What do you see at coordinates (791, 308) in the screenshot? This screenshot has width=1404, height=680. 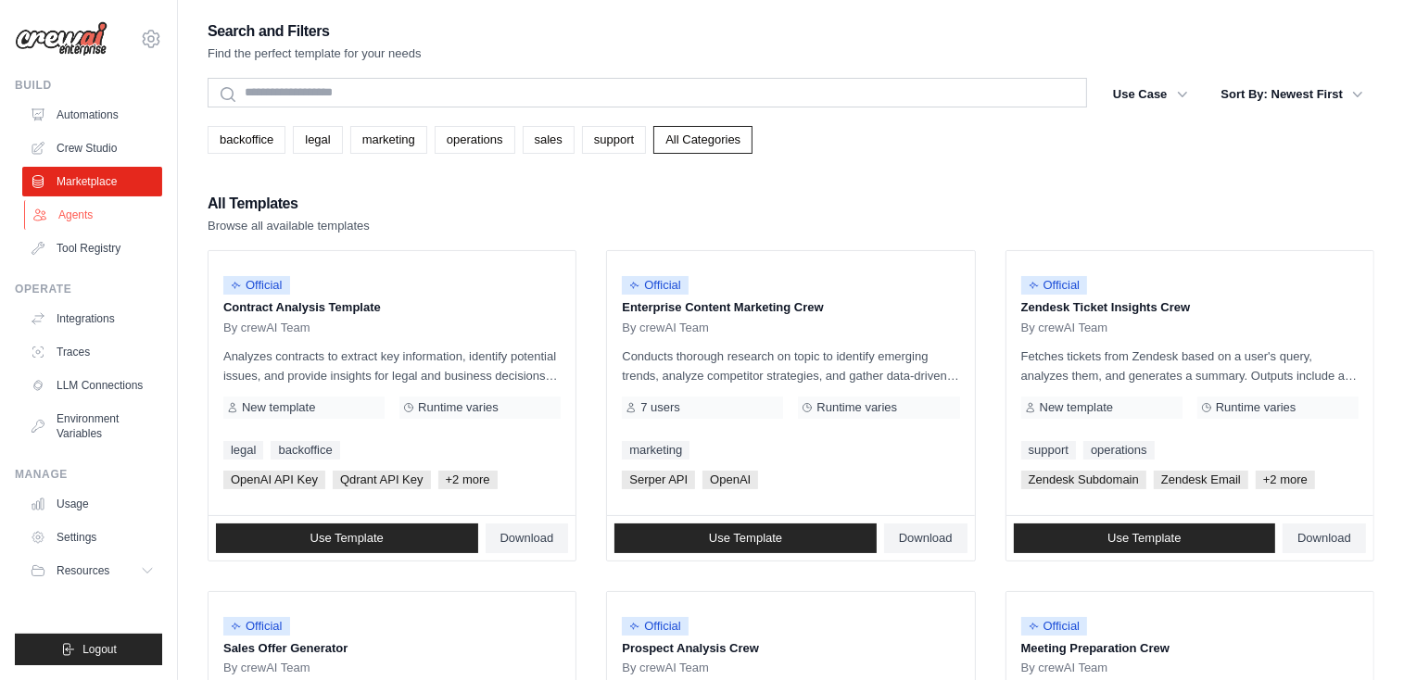 I see `p: Enterprise Content Marketing Crew` at bounding box center [791, 308].